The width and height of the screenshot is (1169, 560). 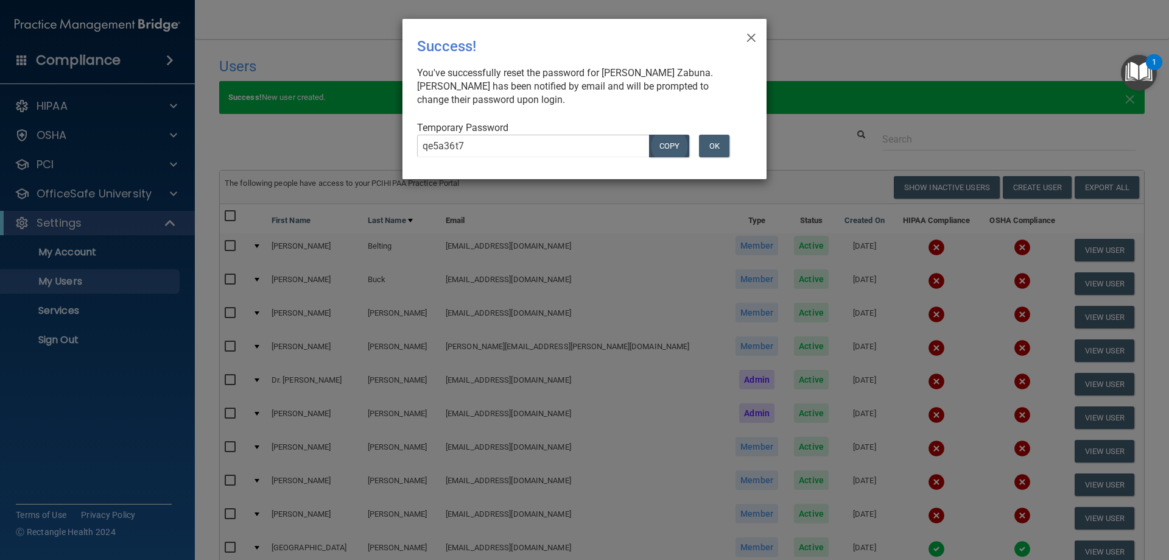 I want to click on div: Success!, so click(x=560, y=46).